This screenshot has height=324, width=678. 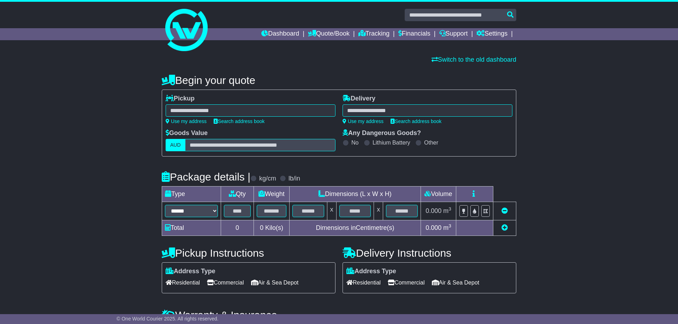 What do you see at coordinates (267, 179) in the screenshot?
I see `label: kg/cm` at bounding box center [267, 179].